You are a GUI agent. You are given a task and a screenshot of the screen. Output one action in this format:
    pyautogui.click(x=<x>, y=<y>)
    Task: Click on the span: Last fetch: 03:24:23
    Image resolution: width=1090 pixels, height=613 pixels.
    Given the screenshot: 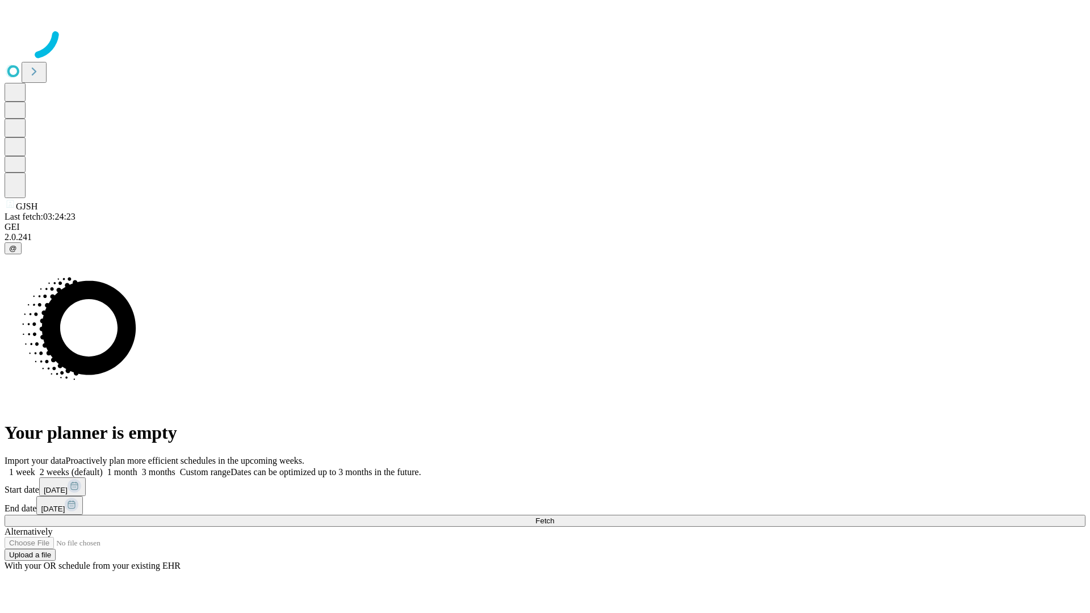 What is the action you would take?
    pyautogui.click(x=40, y=216)
    